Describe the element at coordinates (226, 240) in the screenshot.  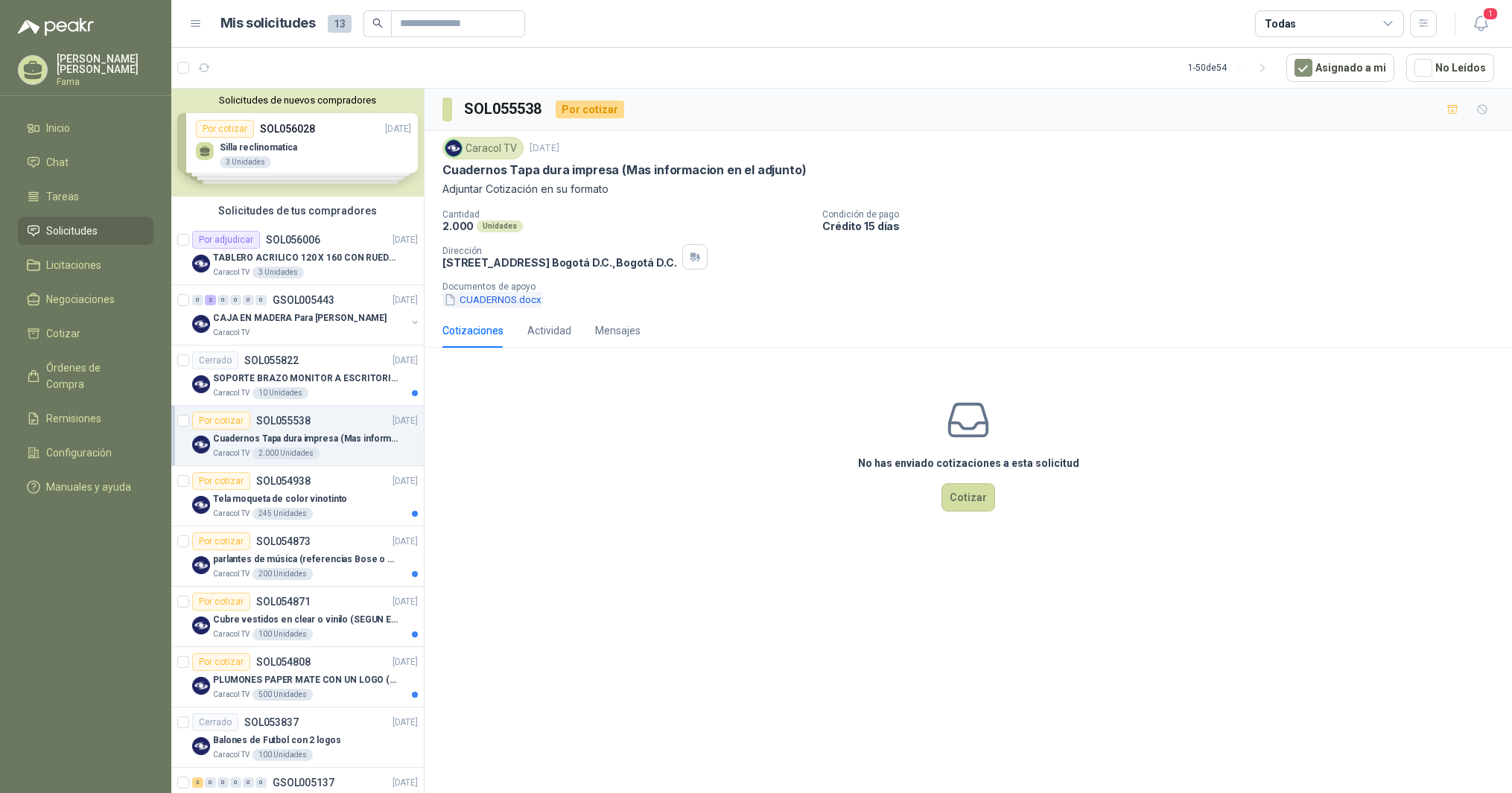
I see `div: Por adjudicar` at that location.